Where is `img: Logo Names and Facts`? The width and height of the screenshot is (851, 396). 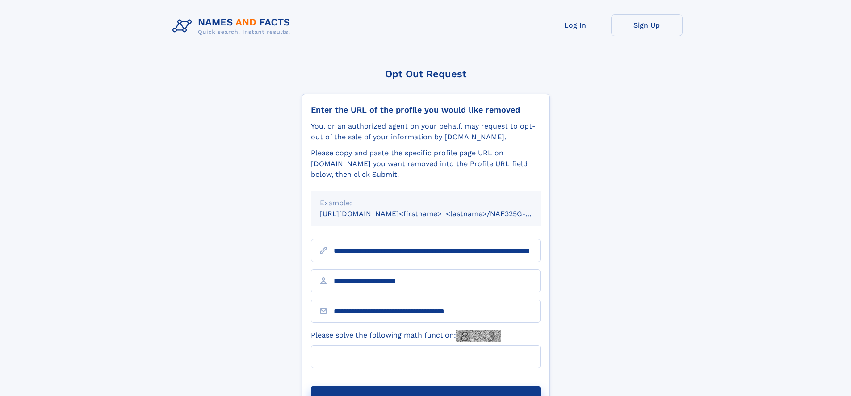 img: Logo Names and Facts is located at coordinates (233, 26).